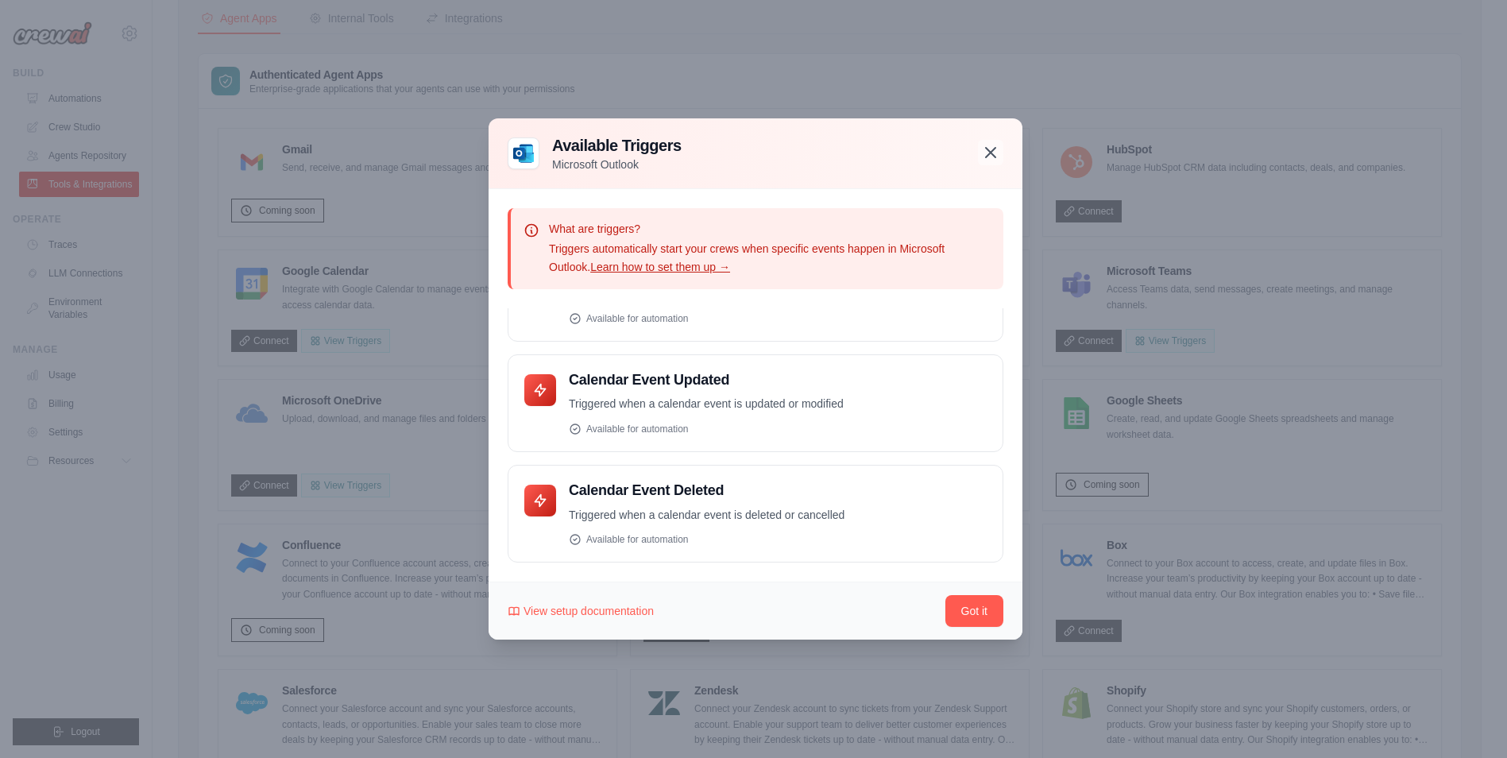 The image size is (1507, 758). Describe the element at coordinates (770, 229) in the screenshot. I see `p: What are triggers?` at that location.